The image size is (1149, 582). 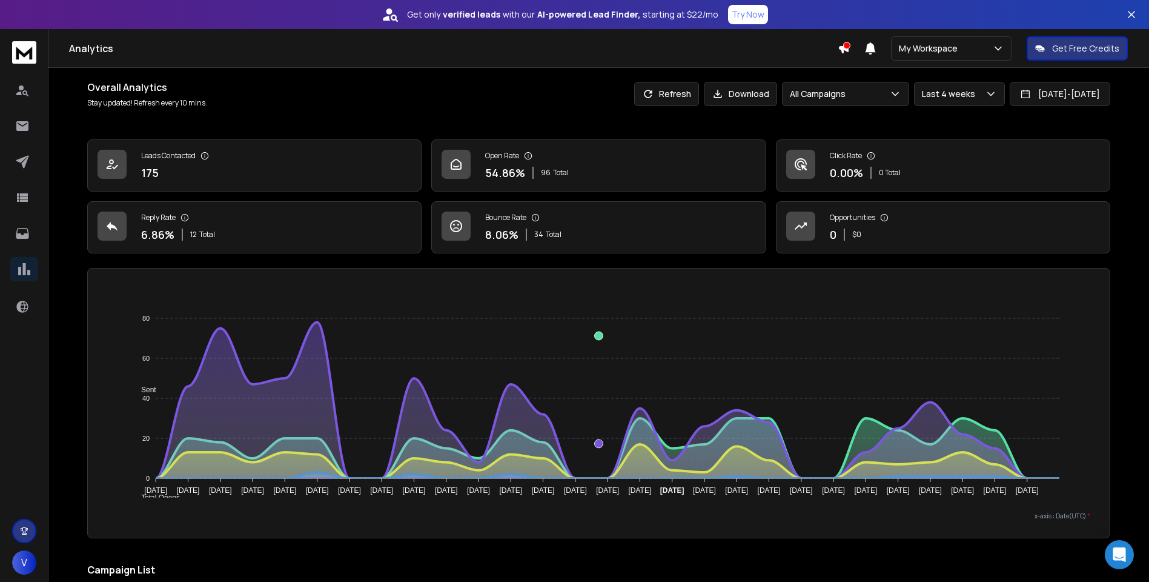 What do you see at coordinates (846, 173) in the screenshot?
I see `p: 0.00 %` at bounding box center [846, 173].